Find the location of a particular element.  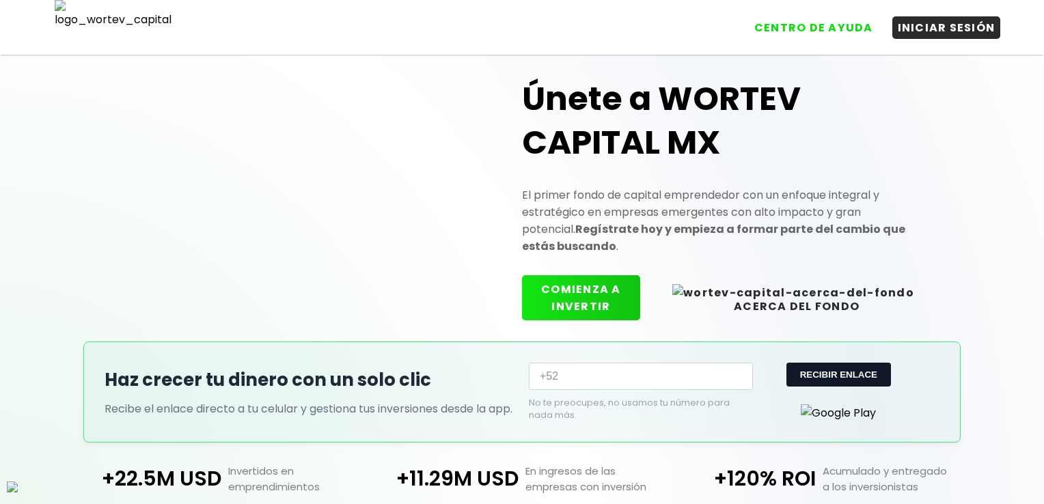

a: COMIENZA A INVERTIR is located at coordinates (587, 306).